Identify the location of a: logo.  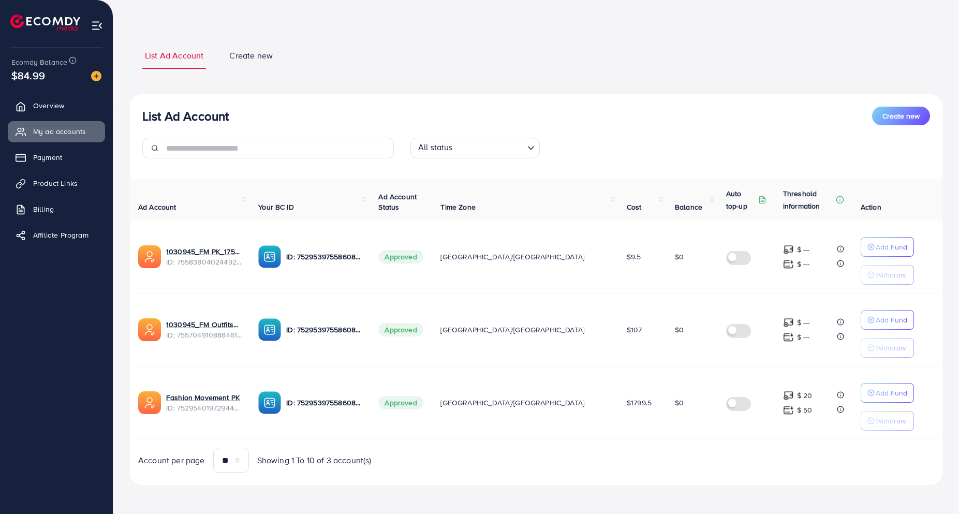
(45, 22).